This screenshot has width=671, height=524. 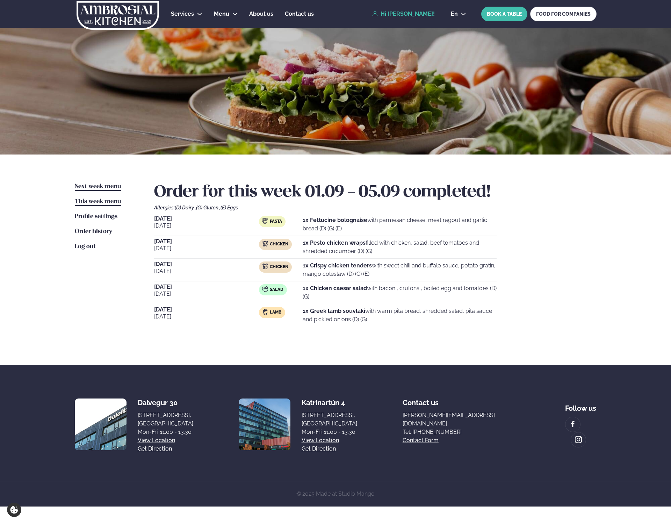 What do you see at coordinates (265, 312) in the screenshot?
I see `img: Lamb.svg` at bounding box center [265, 312].